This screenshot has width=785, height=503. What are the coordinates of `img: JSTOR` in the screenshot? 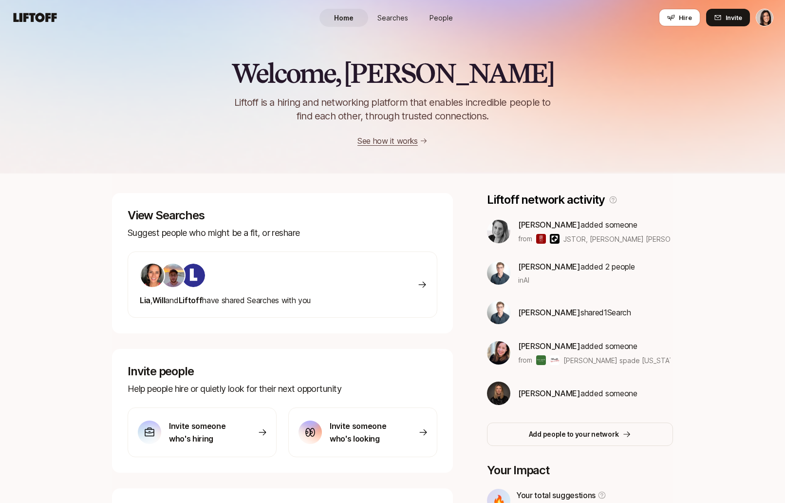 It's located at (541, 239).